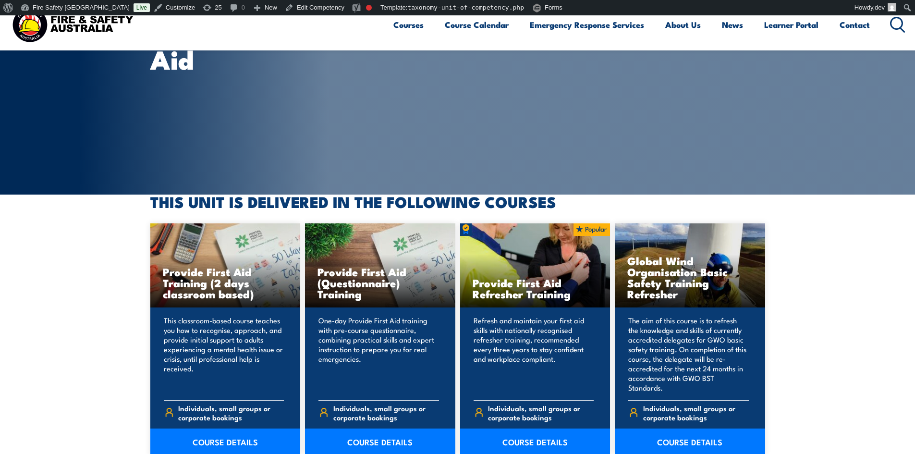  Describe the element at coordinates (458, 201) in the screenshot. I see `h2: THIS UNIT IS DELIVERED IN THE FOLLOWING COURSES` at that location.